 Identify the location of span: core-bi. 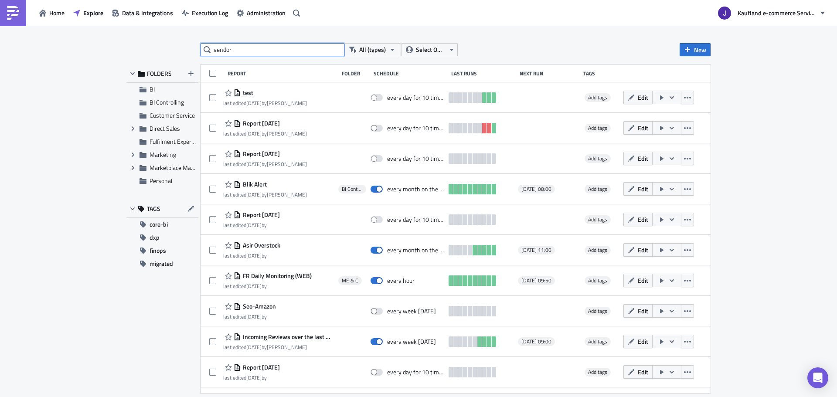
(159, 225).